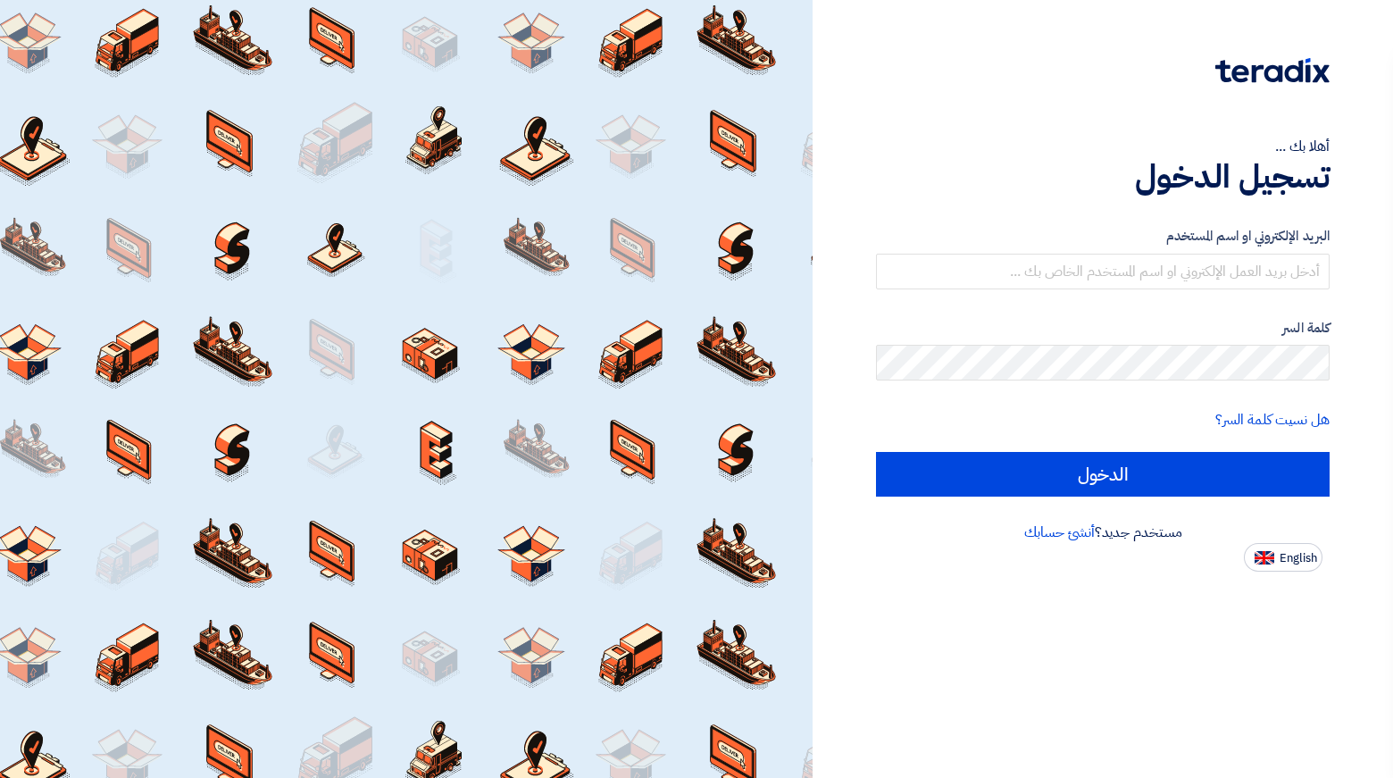 The width and height of the screenshot is (1393, 778). Describe the element at coordinates (1103, 474) in the screenshot. I see `input: الدخول` at that location.